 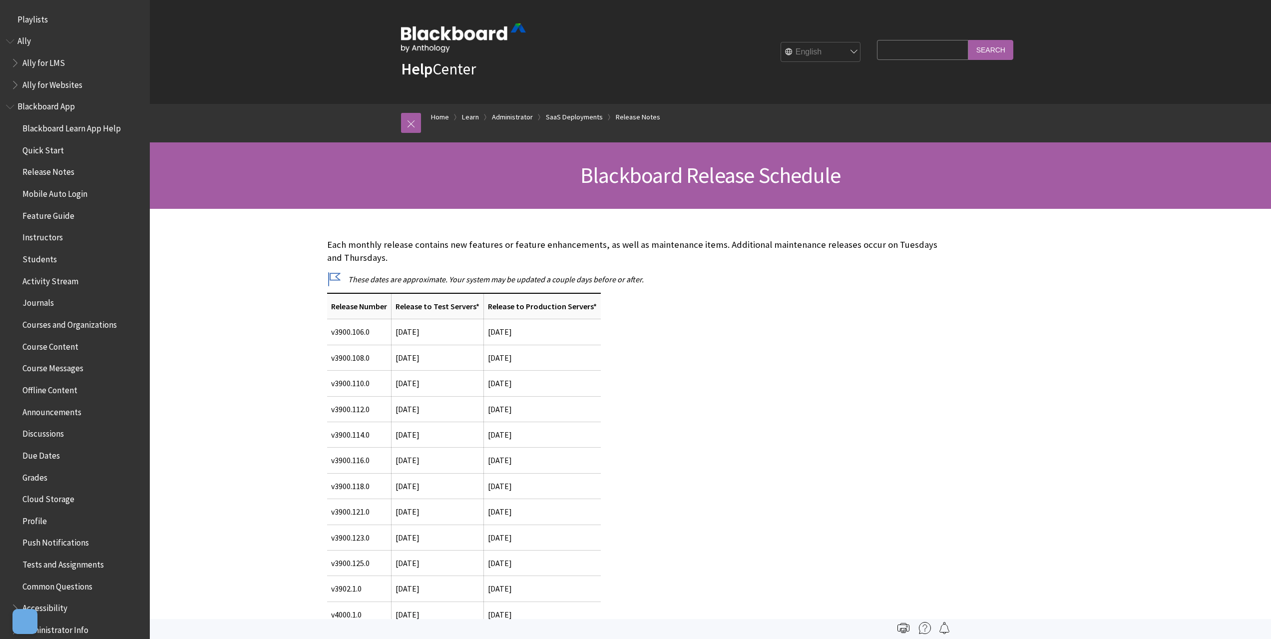 I want to click on p: Each monthly release contains new features or feature enhancements, as well as maintenance items...., so click(x=637, y=251).